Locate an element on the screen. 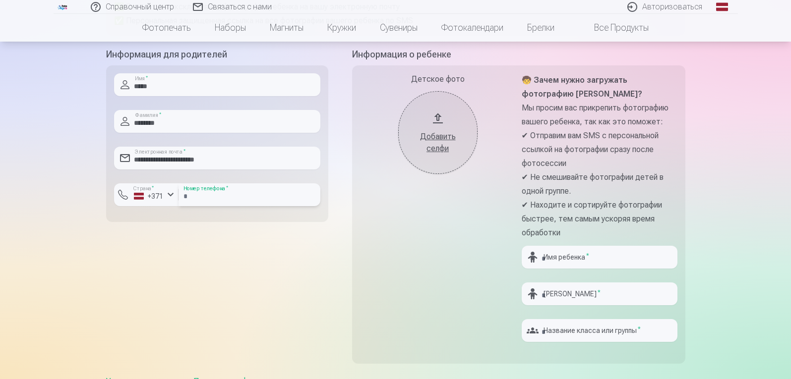  font: Связаться с нами is located at coordinates (239, 6).